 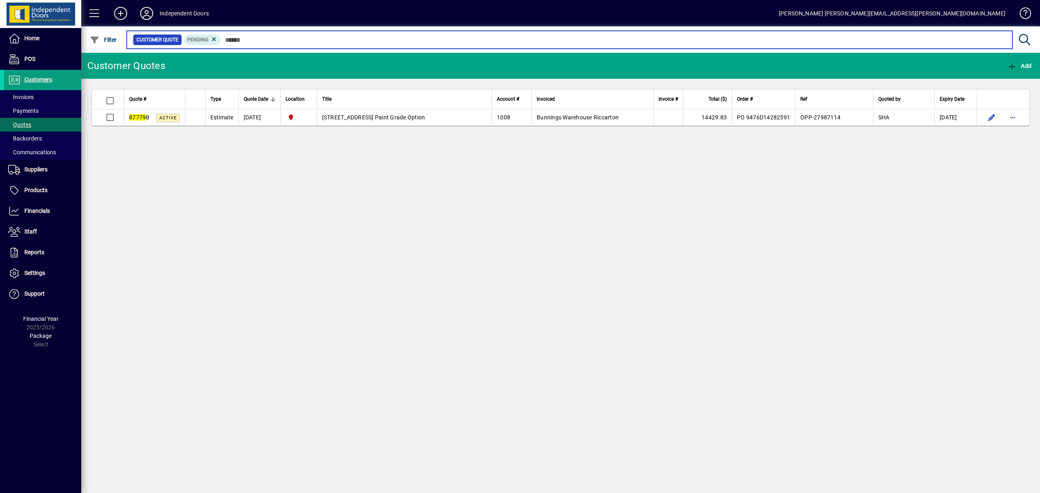 What do you see at coordinates (508, 99) in the screenshot?
I see `span: Account #` at bounding box center [508, 99].